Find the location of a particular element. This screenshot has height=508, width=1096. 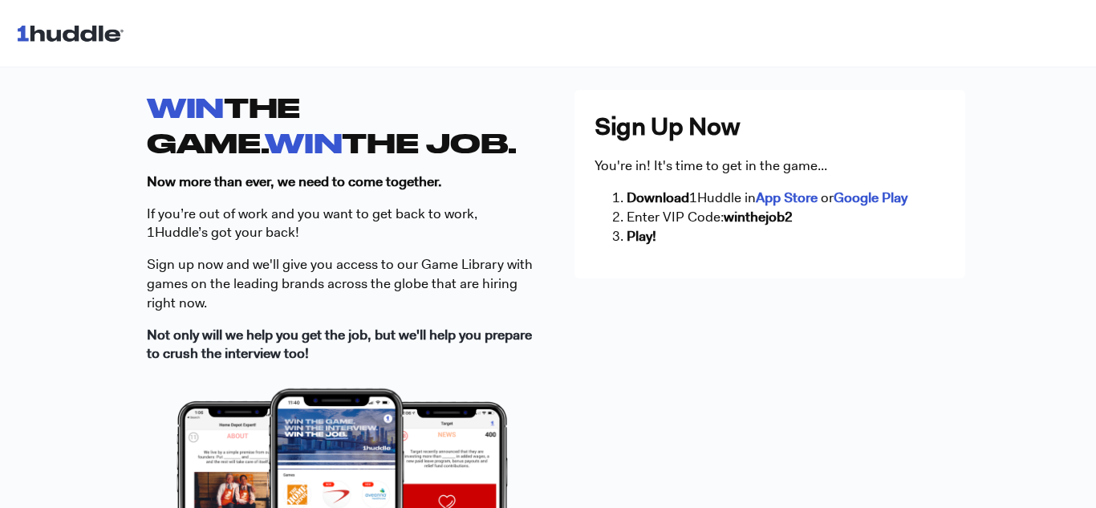

a: Google Play is located at coordinates (871, 197).